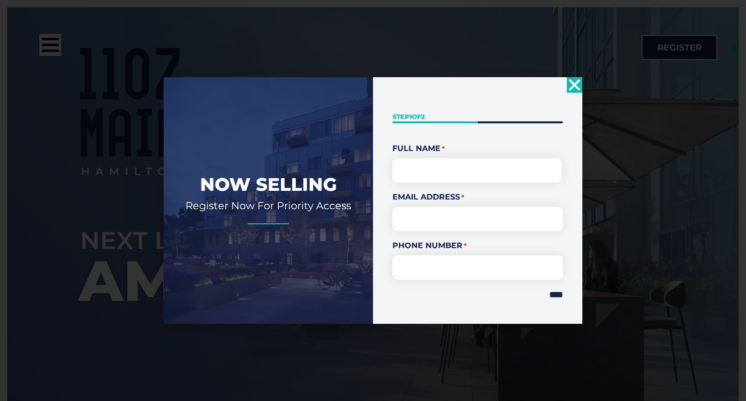  Describe the element at coordinates (478, 117) in the screenshot. I see `p: Step of` at that location.